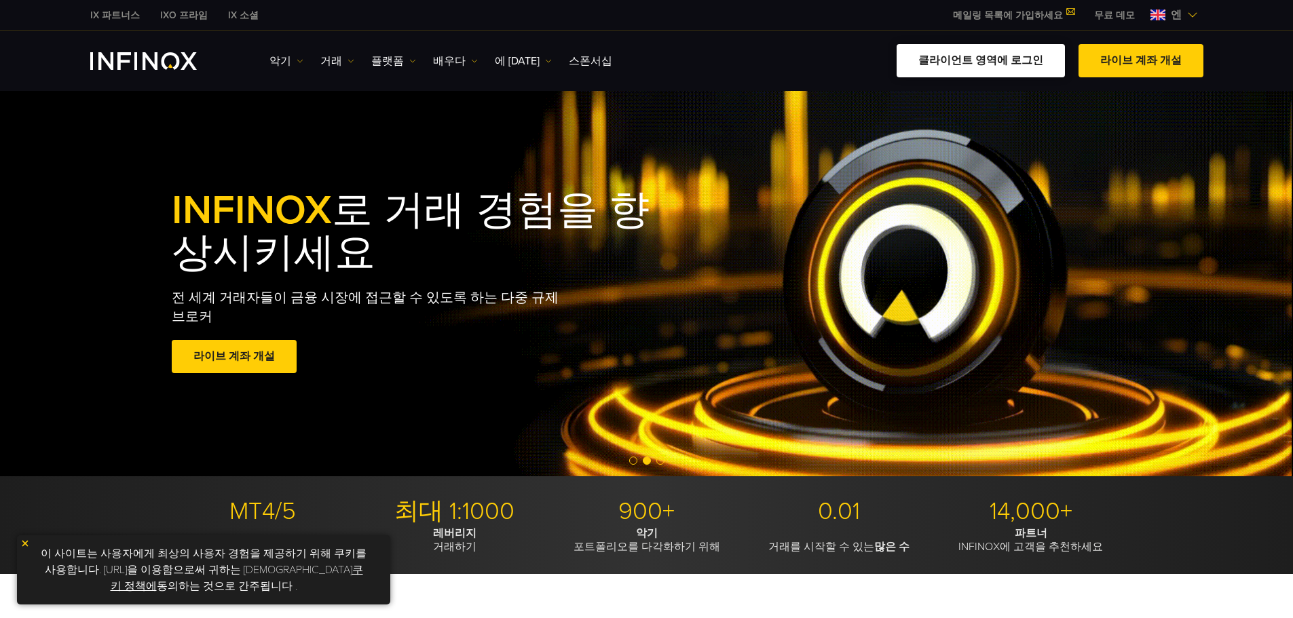 This screenshot has width=1293, height=618. I want to click on font: 거래, so click(331, 61).